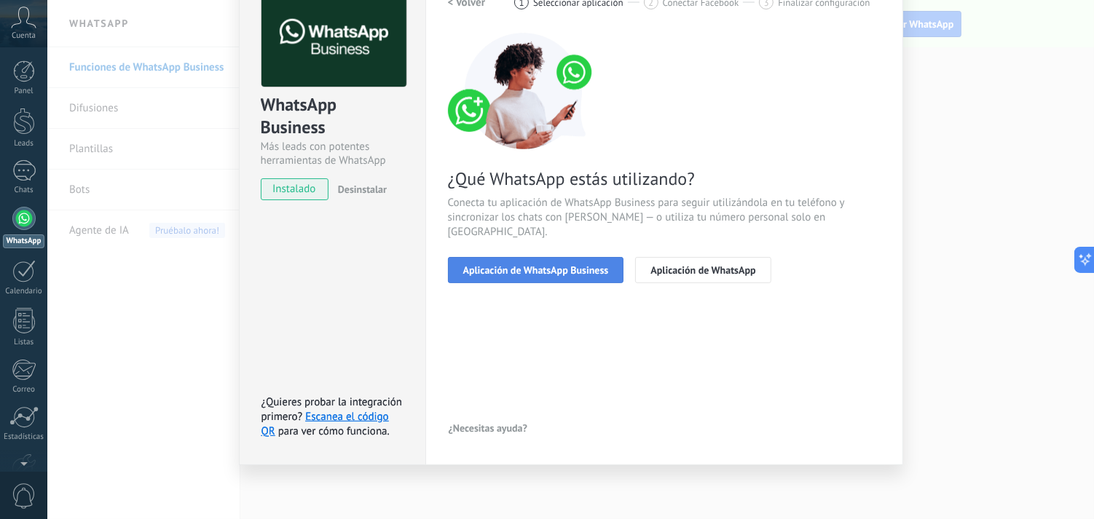 The image size is (1094, 519). I want to click on img: connect number, so click(524, 91).